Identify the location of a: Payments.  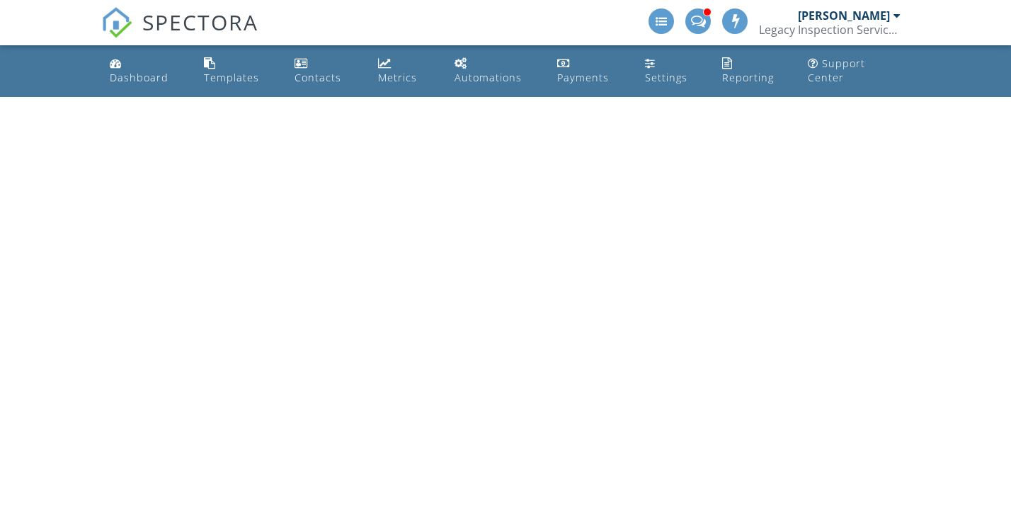
(590, 71).